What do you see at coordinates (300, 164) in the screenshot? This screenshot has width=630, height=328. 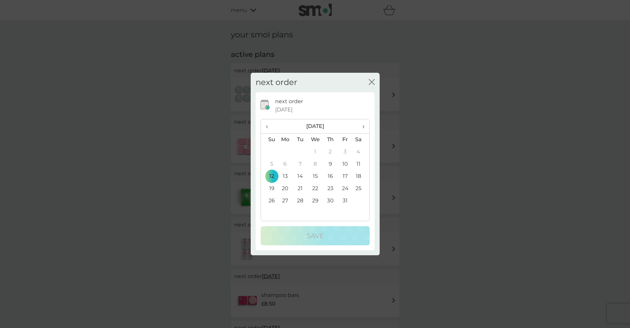 I see `td: 7` at bounding box center [300, 164].